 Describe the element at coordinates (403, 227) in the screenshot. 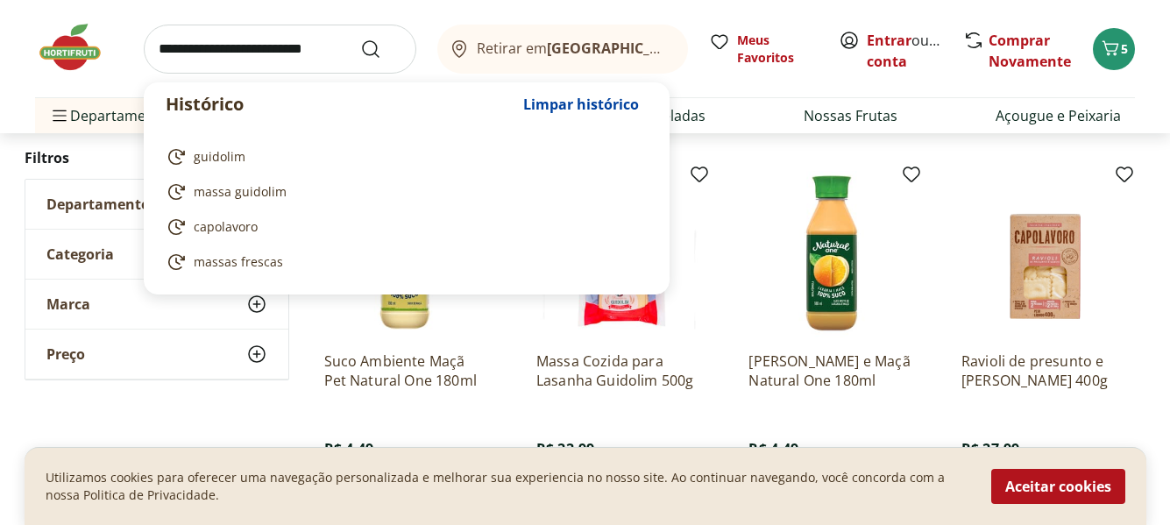

I see `a: capolavoro` at that location.